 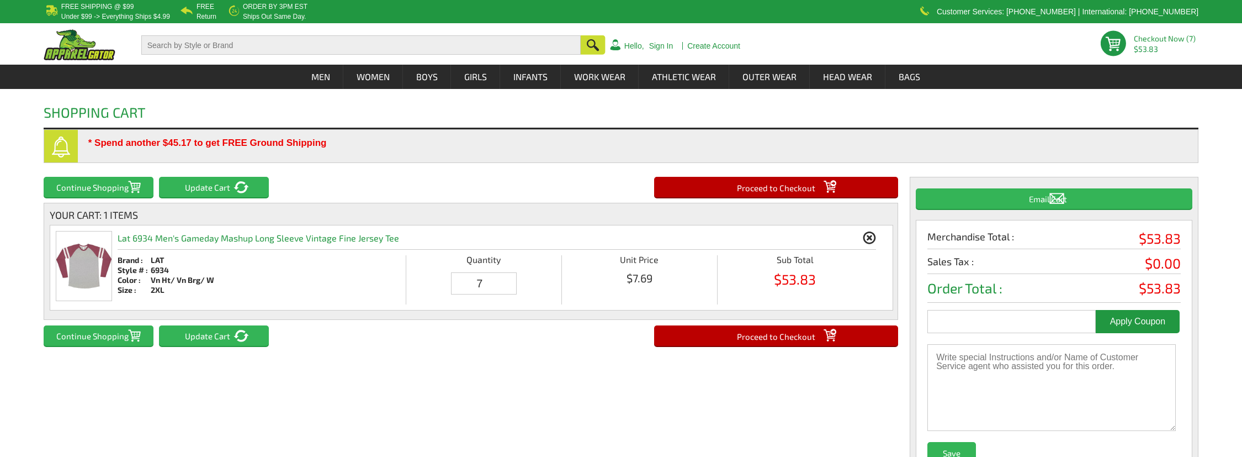 I want to click on a: Create Account, so click(x=714, y=46).